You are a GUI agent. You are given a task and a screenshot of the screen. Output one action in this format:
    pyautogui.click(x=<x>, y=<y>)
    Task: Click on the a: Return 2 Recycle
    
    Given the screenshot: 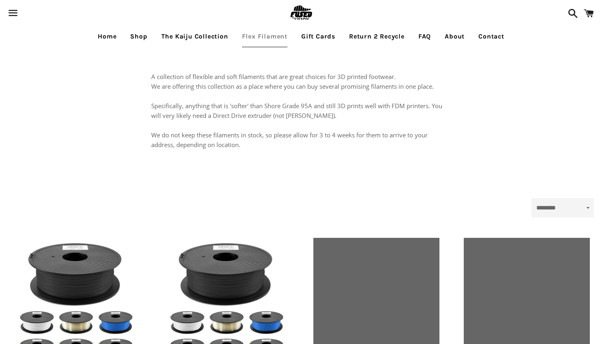 What is the action you would take?
    pyautogui.click(x=376, y=36)
    